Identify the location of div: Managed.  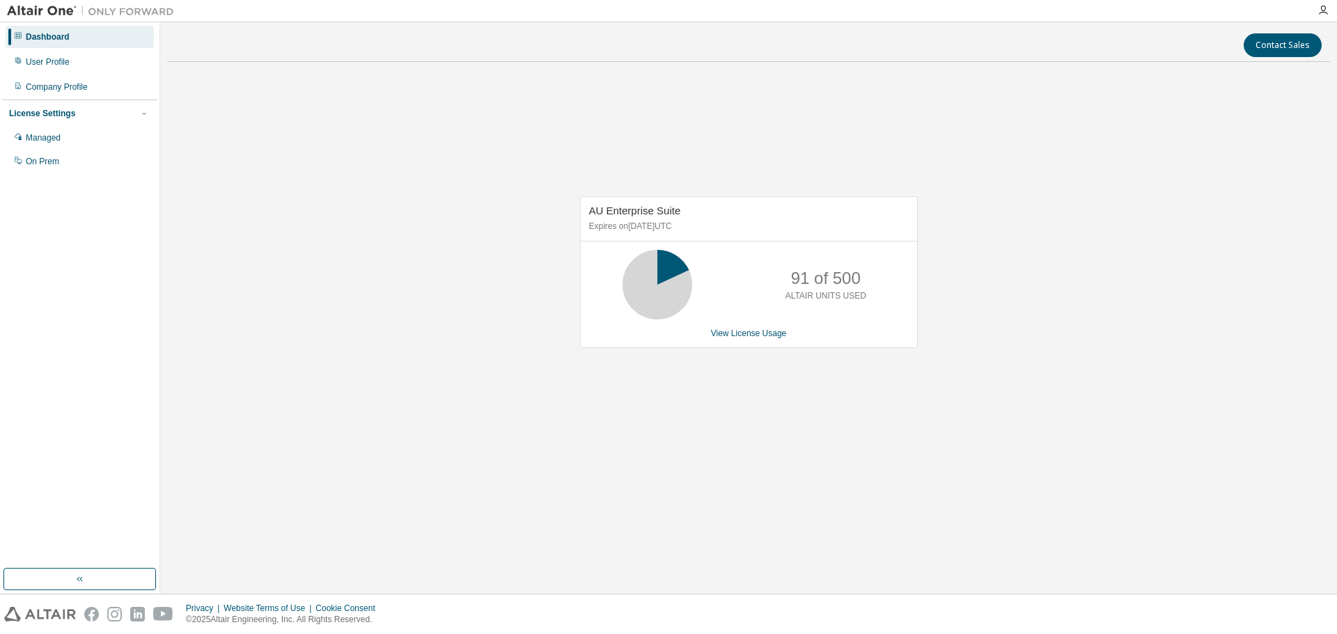
(43, 138).